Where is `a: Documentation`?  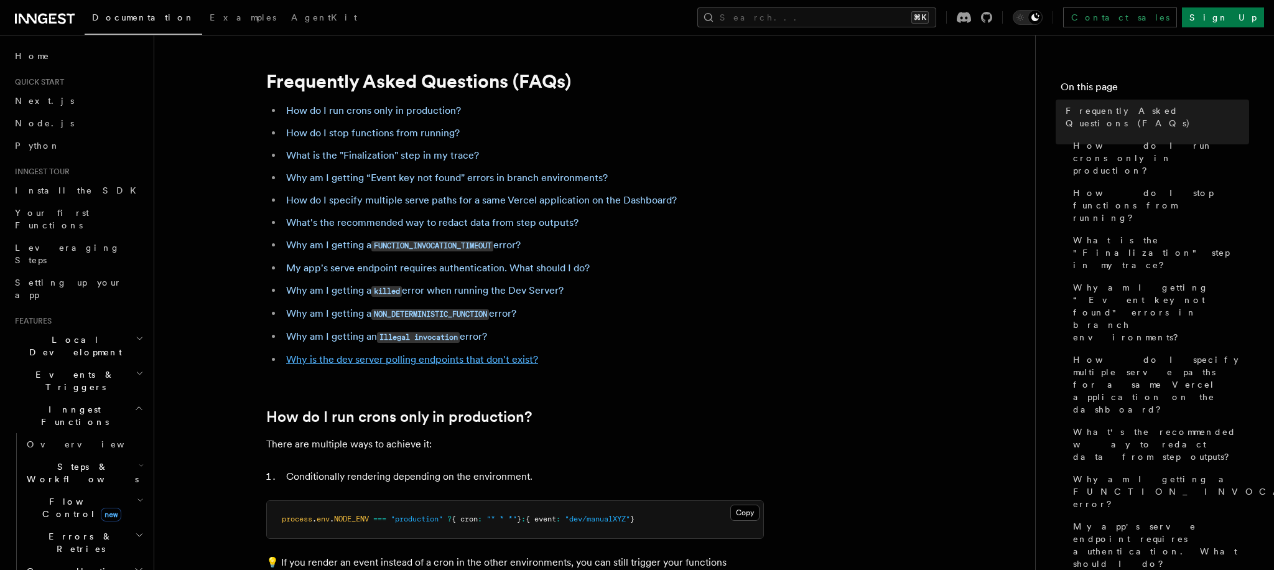
a: Documentation is located at coordinates (143, 19).